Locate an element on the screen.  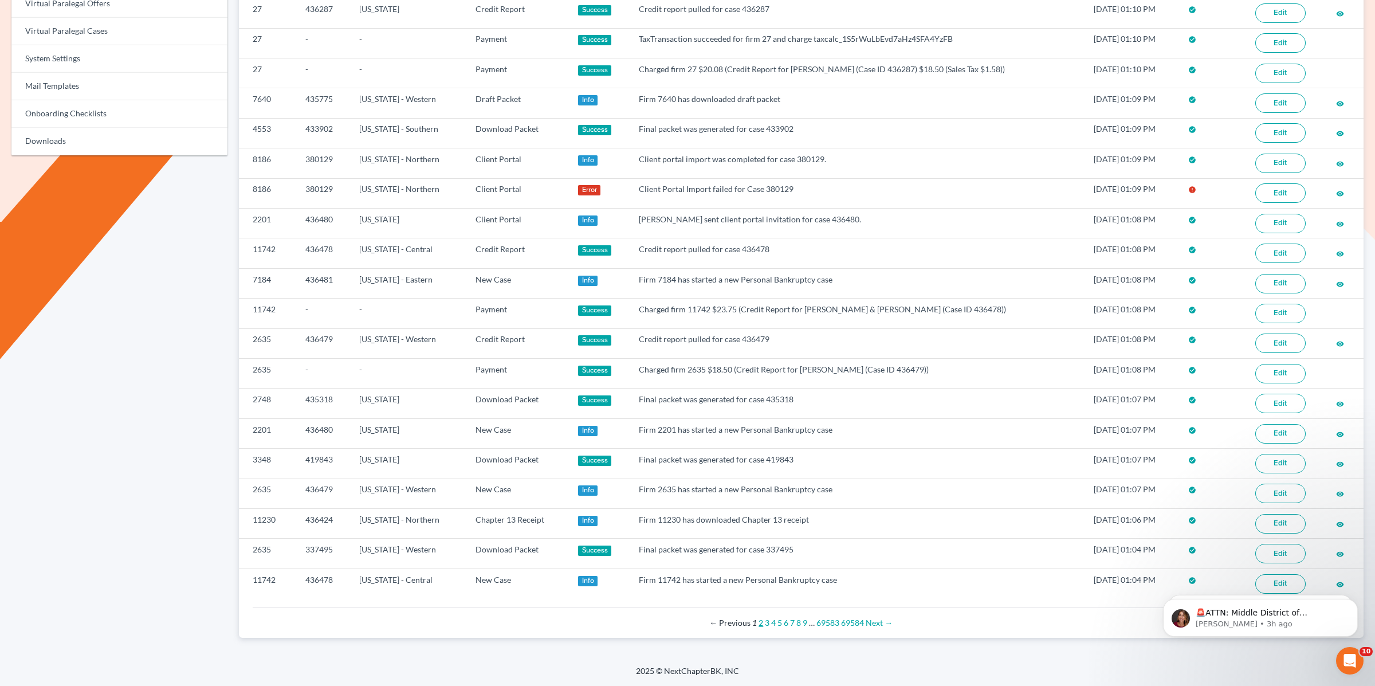
td: 27 is located at coordinates (268, 43).